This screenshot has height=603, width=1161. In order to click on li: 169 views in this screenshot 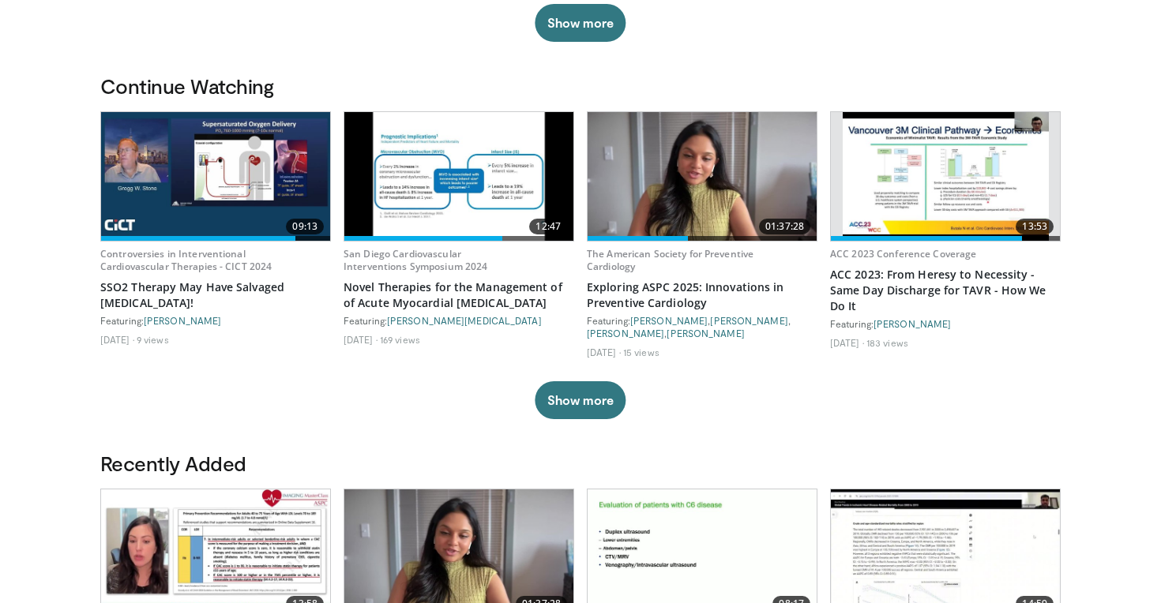, I will do `click(400, 340)`.